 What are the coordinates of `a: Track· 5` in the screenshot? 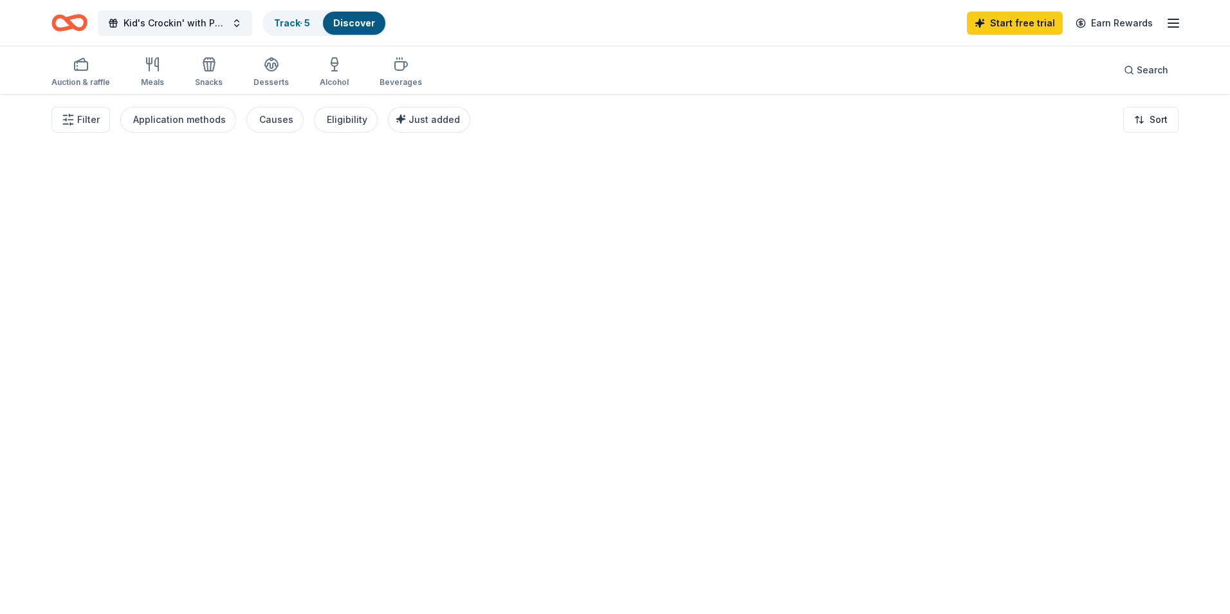 It's located at (292, 23).